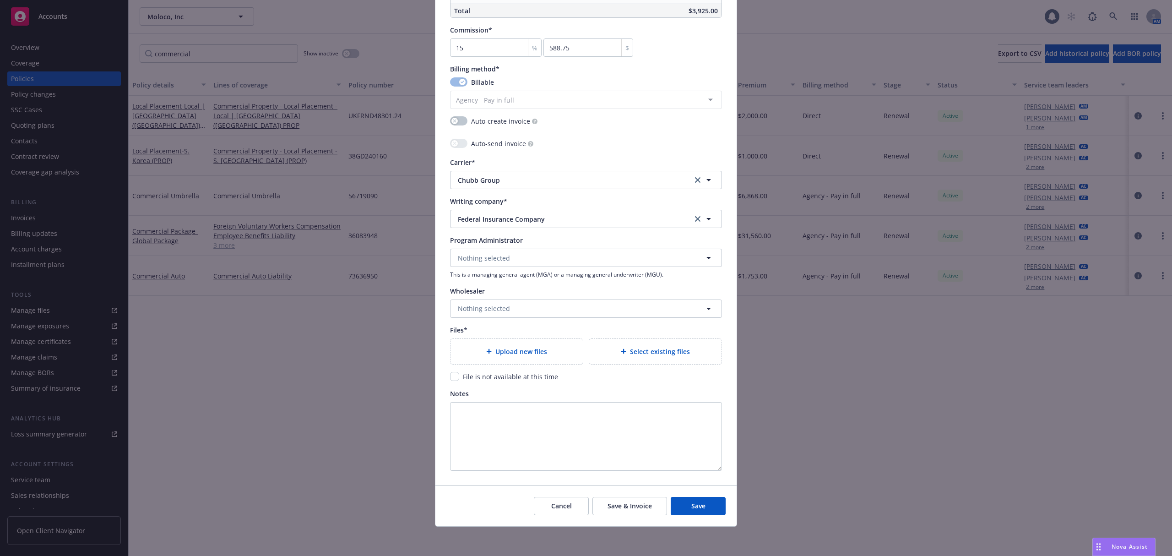 This screenshot has width=1172, height=556. Describe the element at coordinates (475, 69) in the screenshot. I see `span: Billing method*` at that location.